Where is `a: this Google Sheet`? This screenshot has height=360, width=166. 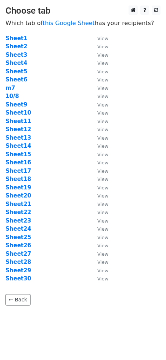 a: this Google Sheet is located at coordinates (69, 23).